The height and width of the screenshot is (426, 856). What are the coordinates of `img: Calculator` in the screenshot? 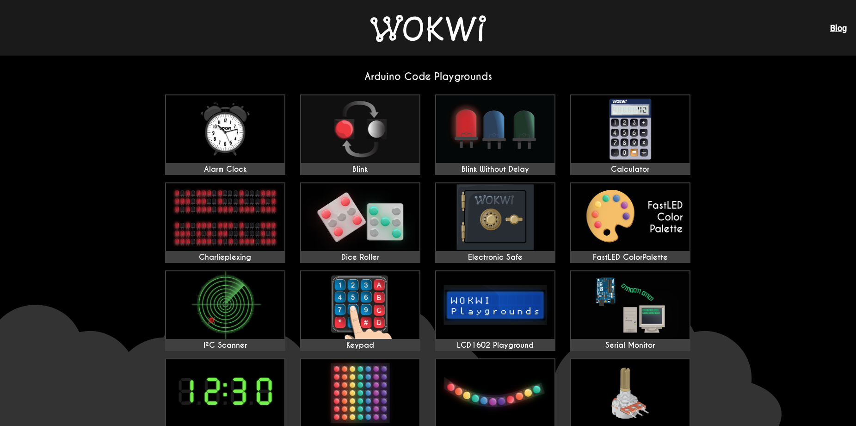 It's located at (631, 129).